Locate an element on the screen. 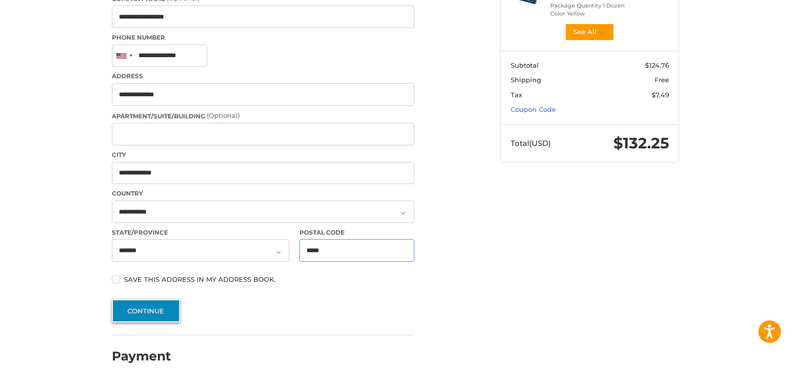 This screenshot has width=791, height=373. span: Shipping is located at coordinates (526, 80).